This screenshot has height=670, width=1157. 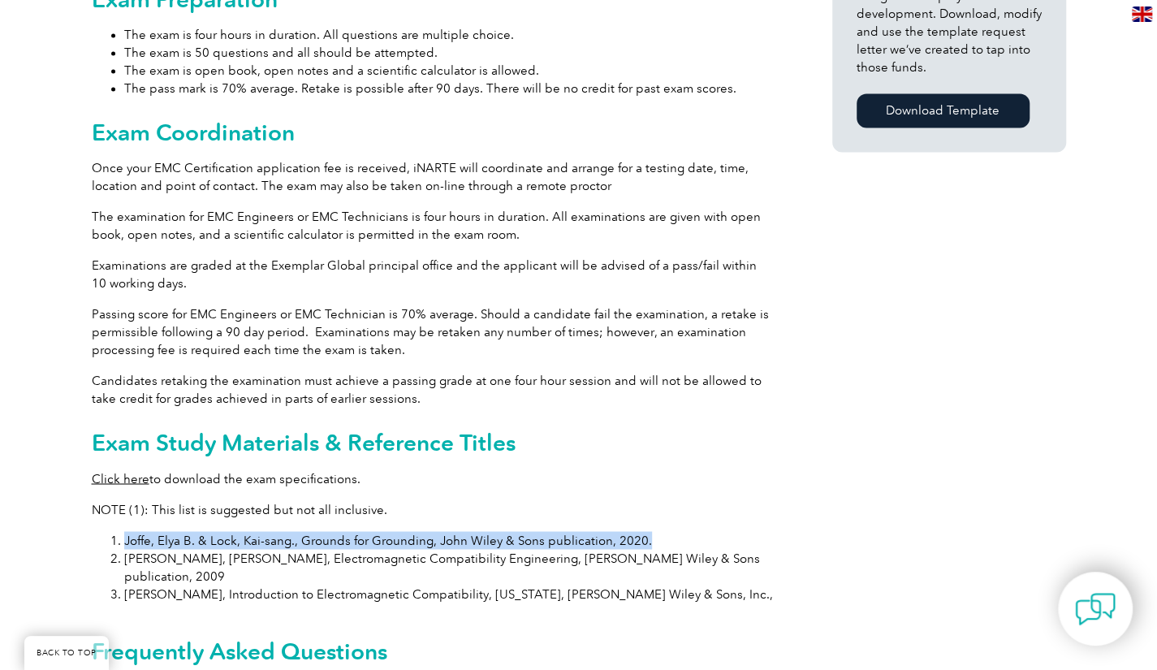 I want to click on p: Candidates retaking the examination must achieve a passing grade at one four hour session and wil..., so click(x=433, y=390).